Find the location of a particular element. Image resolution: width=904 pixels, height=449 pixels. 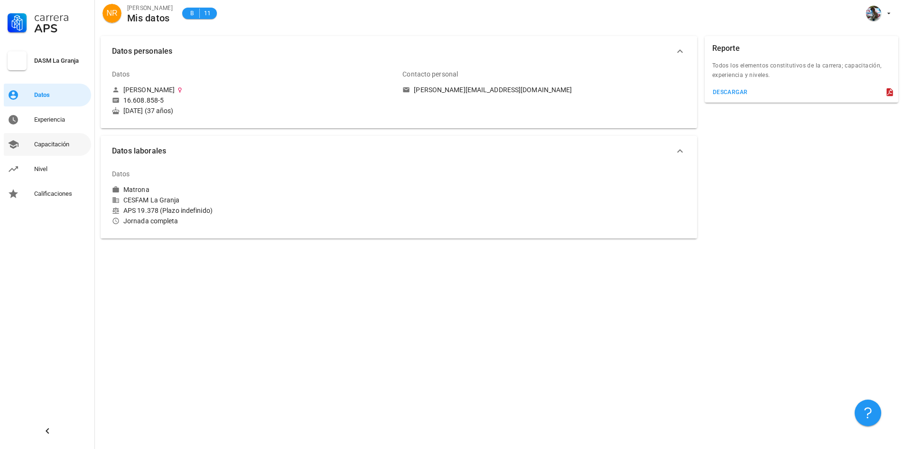

div: Matrona is located at coordinates (136, 189).